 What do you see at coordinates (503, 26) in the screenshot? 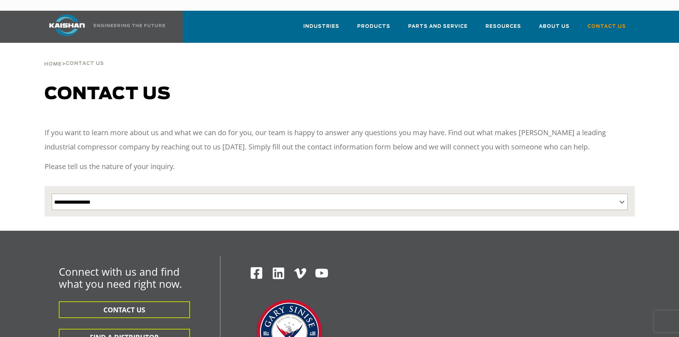
I see `span: Resources` at bounding box center [503, 26].